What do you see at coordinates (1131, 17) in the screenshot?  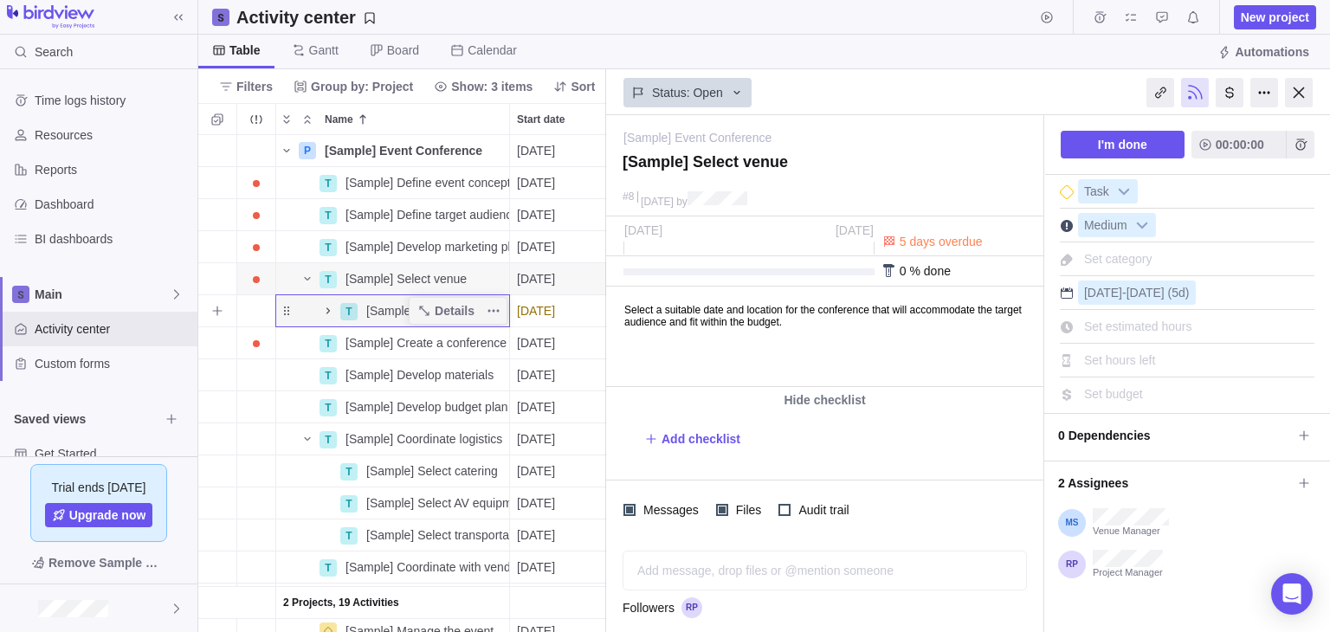 I see `span: My assignments` at bounding box center [1131, 17].